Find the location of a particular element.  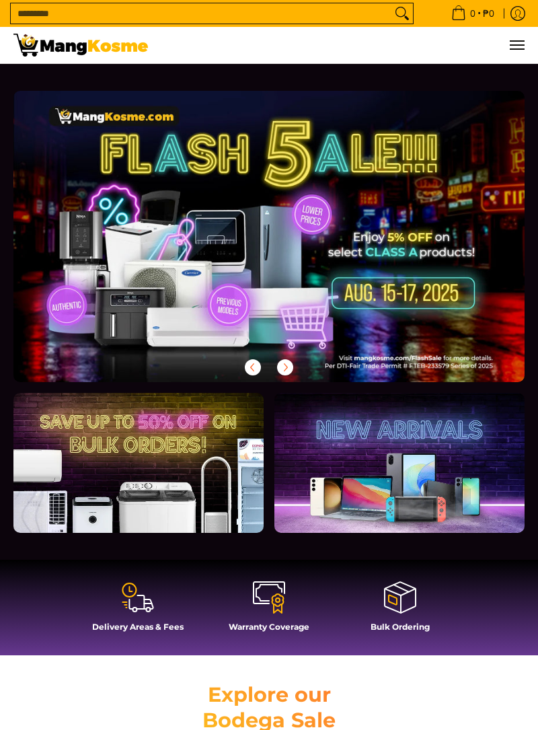

img: Mang Kosme: Your Home Appliances Warehouse Sale Partner! is located at coordinates (81, 45).